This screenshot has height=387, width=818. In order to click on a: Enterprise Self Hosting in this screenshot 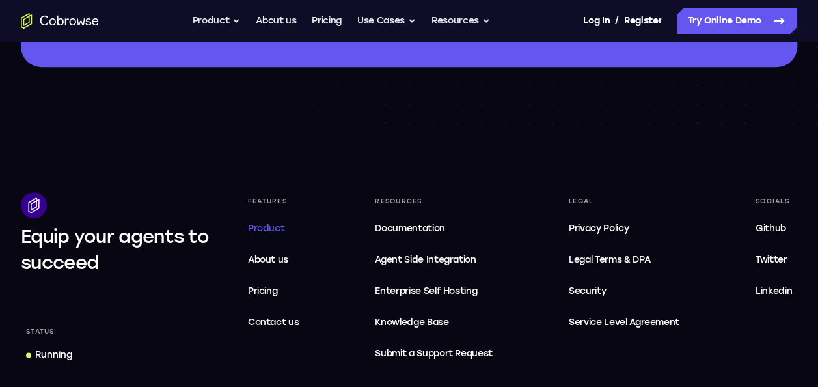, I will do `click(433, 291)`.